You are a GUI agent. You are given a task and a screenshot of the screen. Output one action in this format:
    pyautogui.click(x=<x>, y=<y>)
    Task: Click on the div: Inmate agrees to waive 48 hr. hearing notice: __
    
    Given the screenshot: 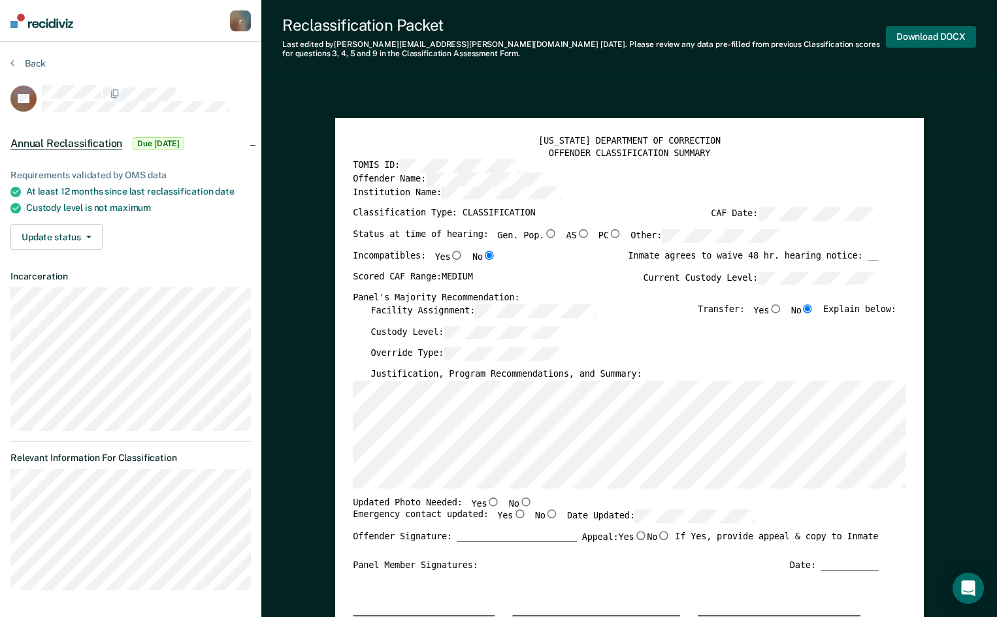 What is the action you would take?
    pyautogui.click(x=752, y=261)
    